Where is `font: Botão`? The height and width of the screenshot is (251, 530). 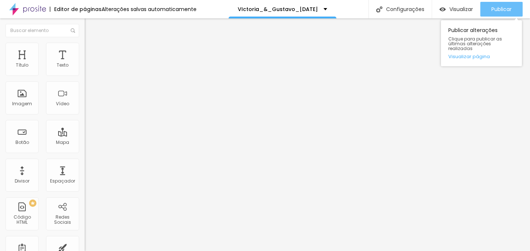 font: Botão is located at coordinates (22, 142).